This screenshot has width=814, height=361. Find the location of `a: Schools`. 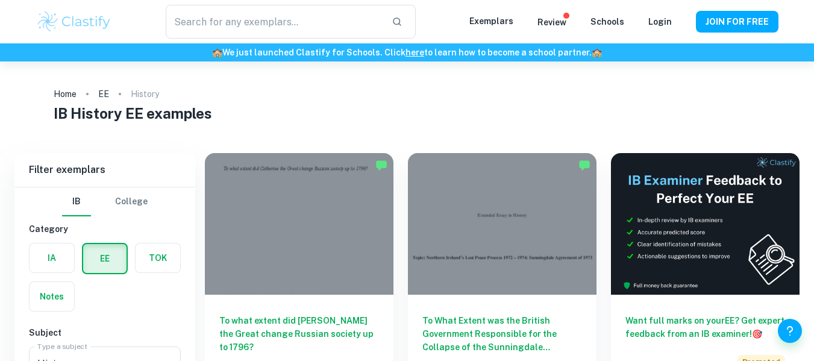

a: Schools is located at coordinates (608, 22).